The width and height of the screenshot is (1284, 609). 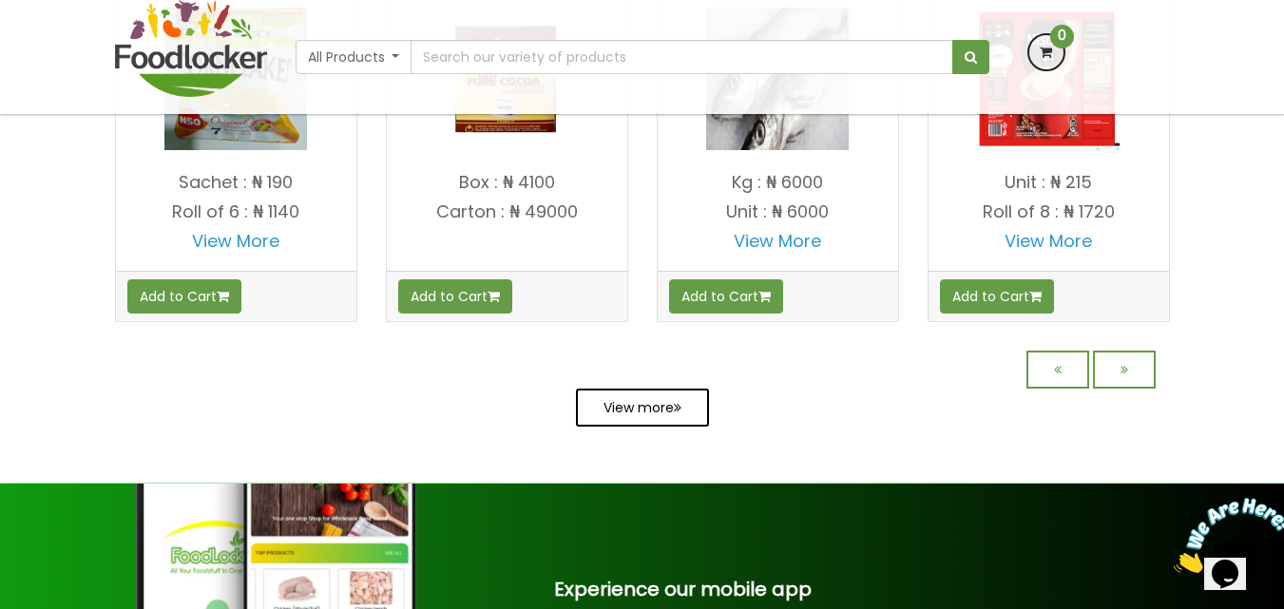 What do you see at coordinates (777, 182) in the screenshot?
I see `p: Kg : ₦ 6000` at bounding box center [777, 182].